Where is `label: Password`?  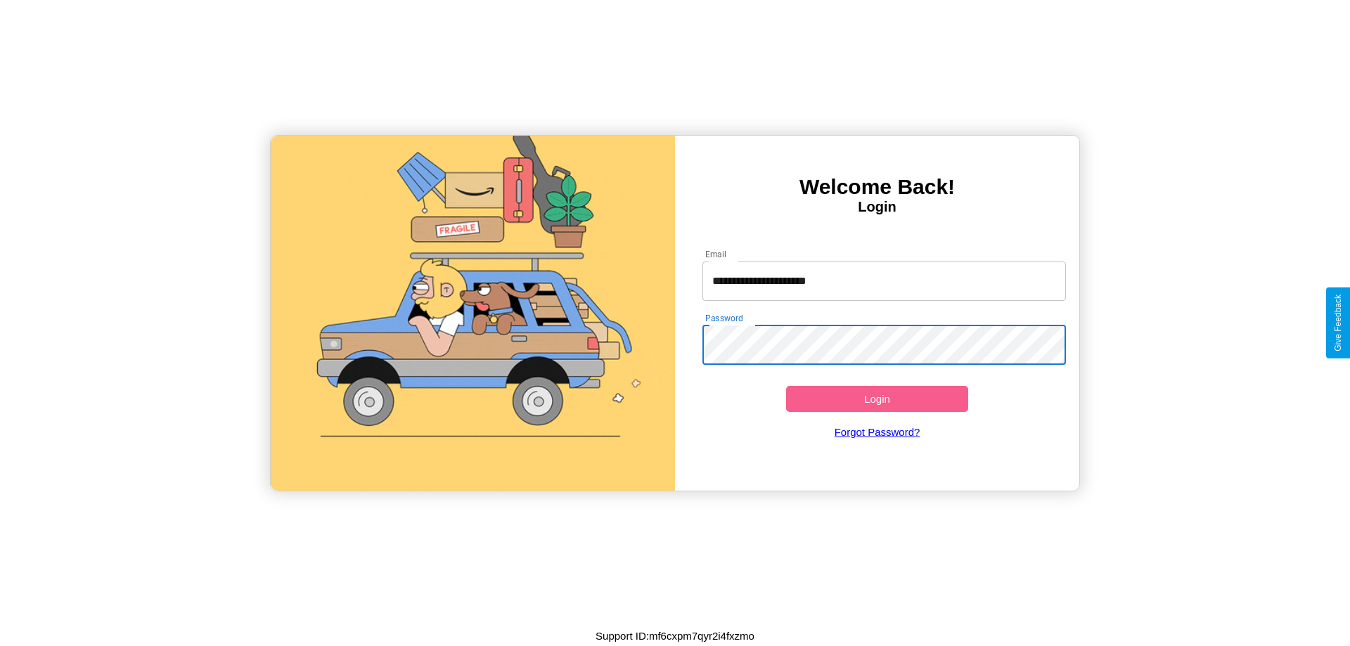
label: Password is located at coordinates (724, 318).